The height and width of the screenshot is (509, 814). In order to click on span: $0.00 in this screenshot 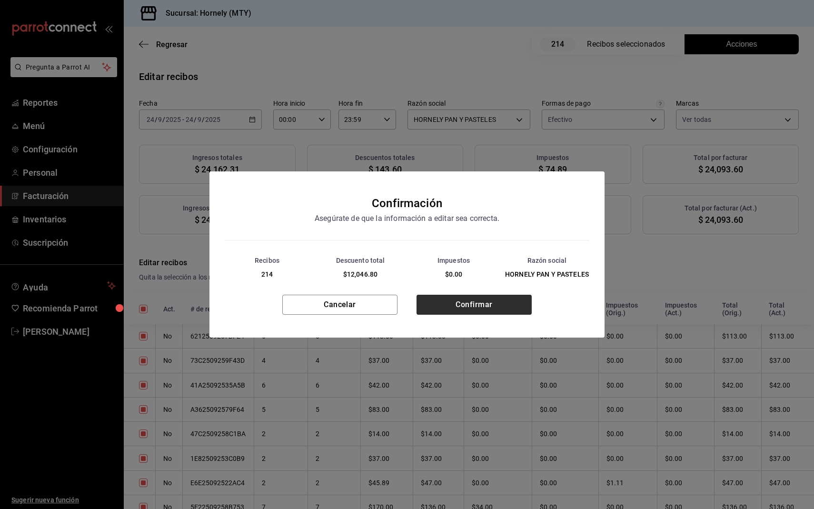, I will do `click(453, 274)`.